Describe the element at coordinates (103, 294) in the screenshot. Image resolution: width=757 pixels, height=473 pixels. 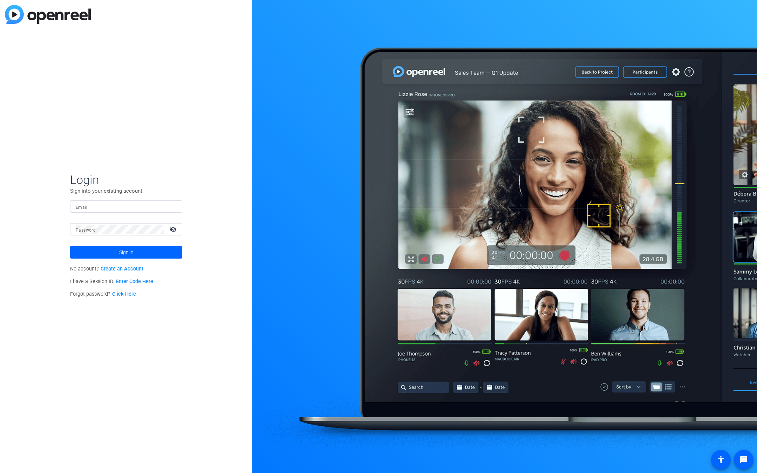
I see `span: Forgot password?` at that location.